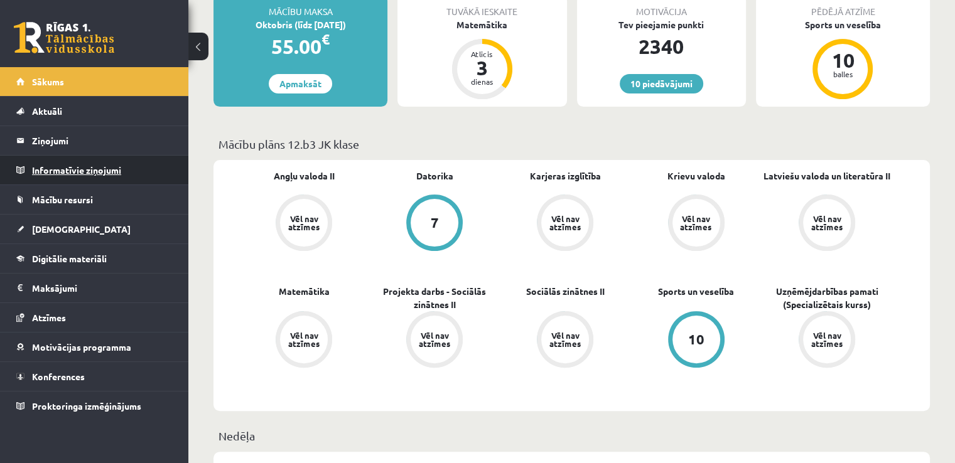 The width and height of the screenshot is (955, 463). Describe the element at coordinates (661, 46) in the screenshot. I see `div: 2340` at that location.